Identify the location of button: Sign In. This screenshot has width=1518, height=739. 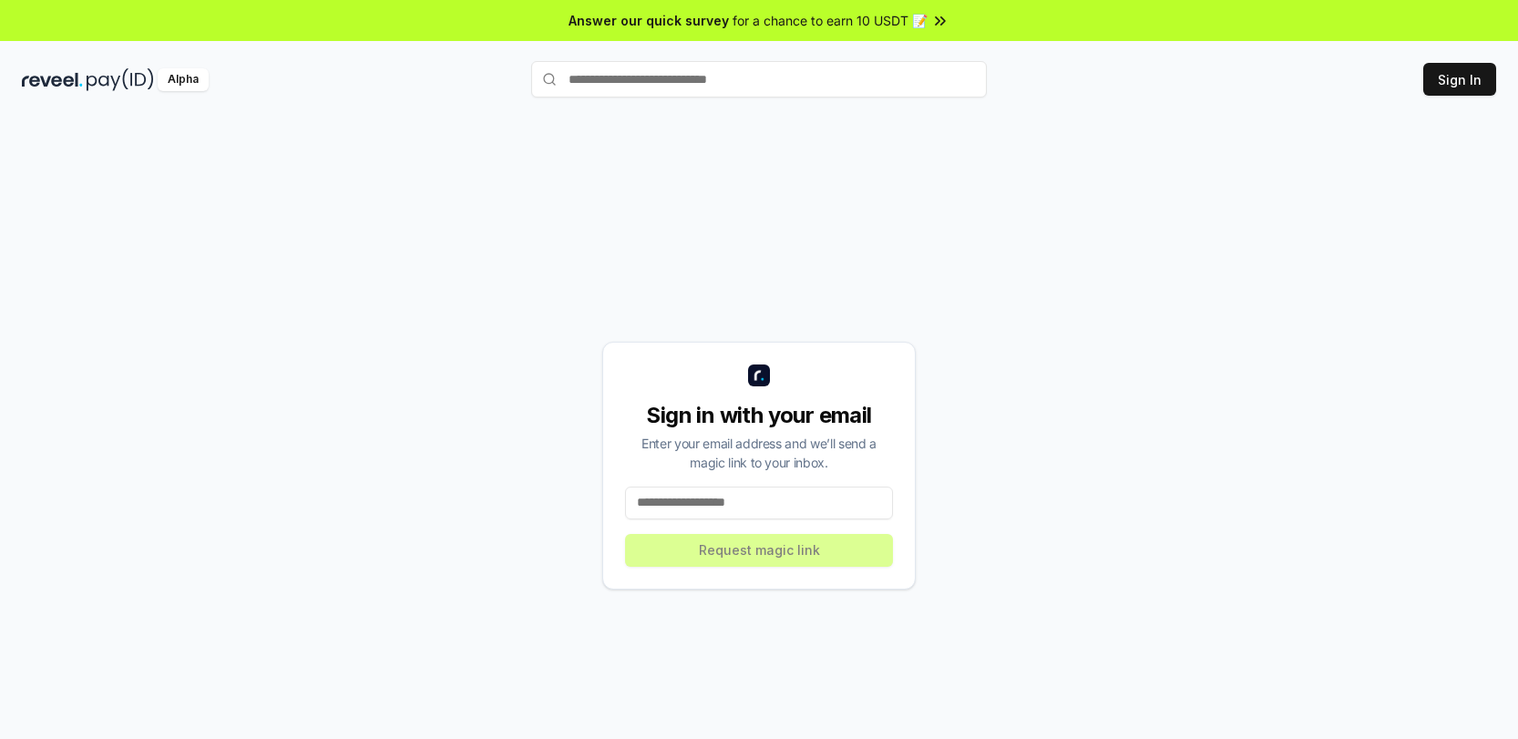
(1460, 79).